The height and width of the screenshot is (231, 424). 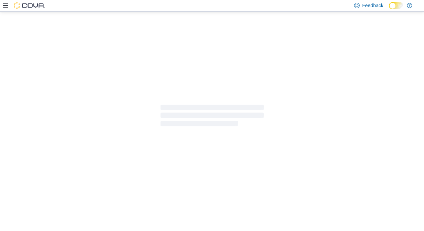 I want to click on span: Feedback, so click(x=373, y=6).